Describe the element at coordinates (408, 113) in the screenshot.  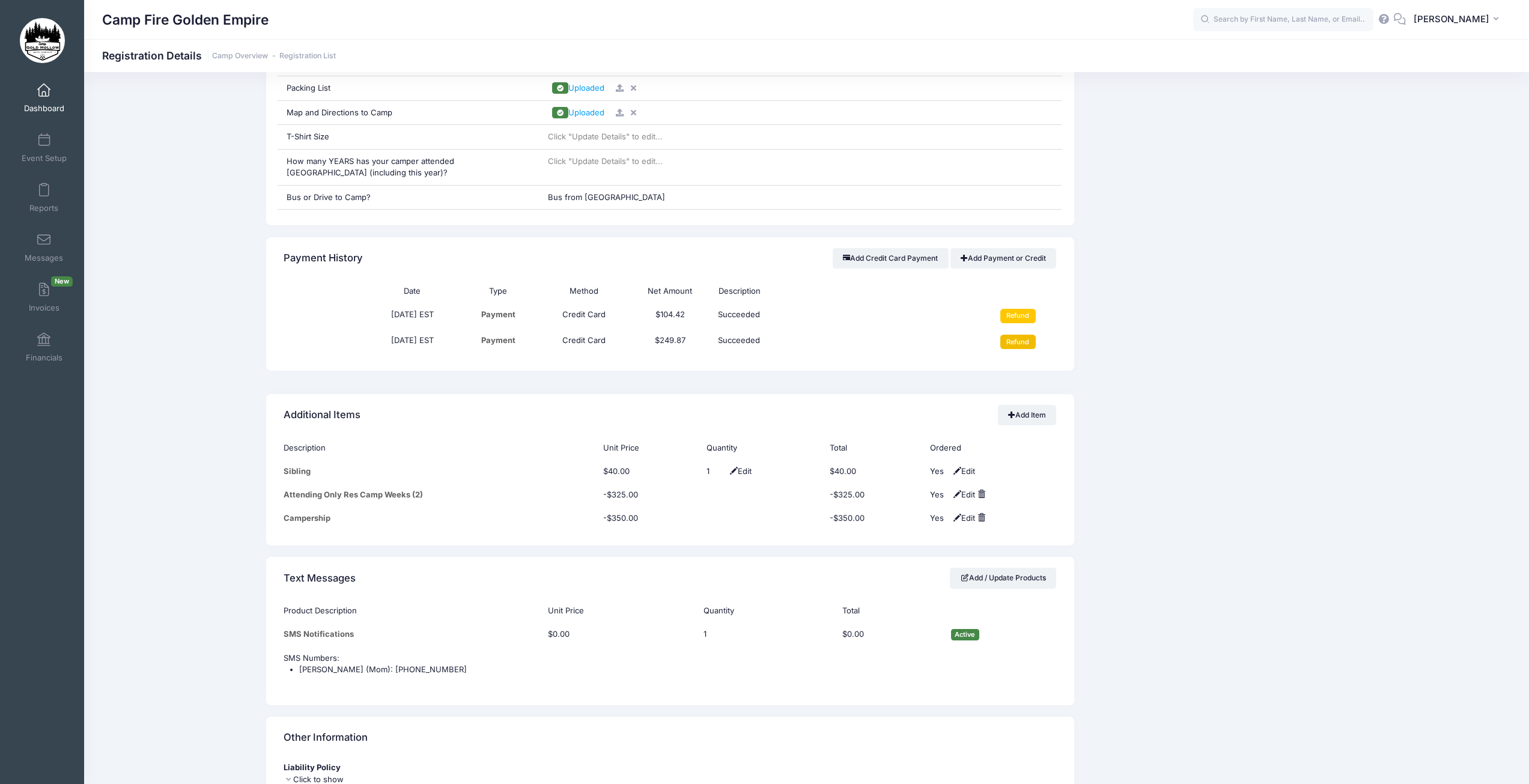
I see `div: Map and Directions to Camp` at that location.